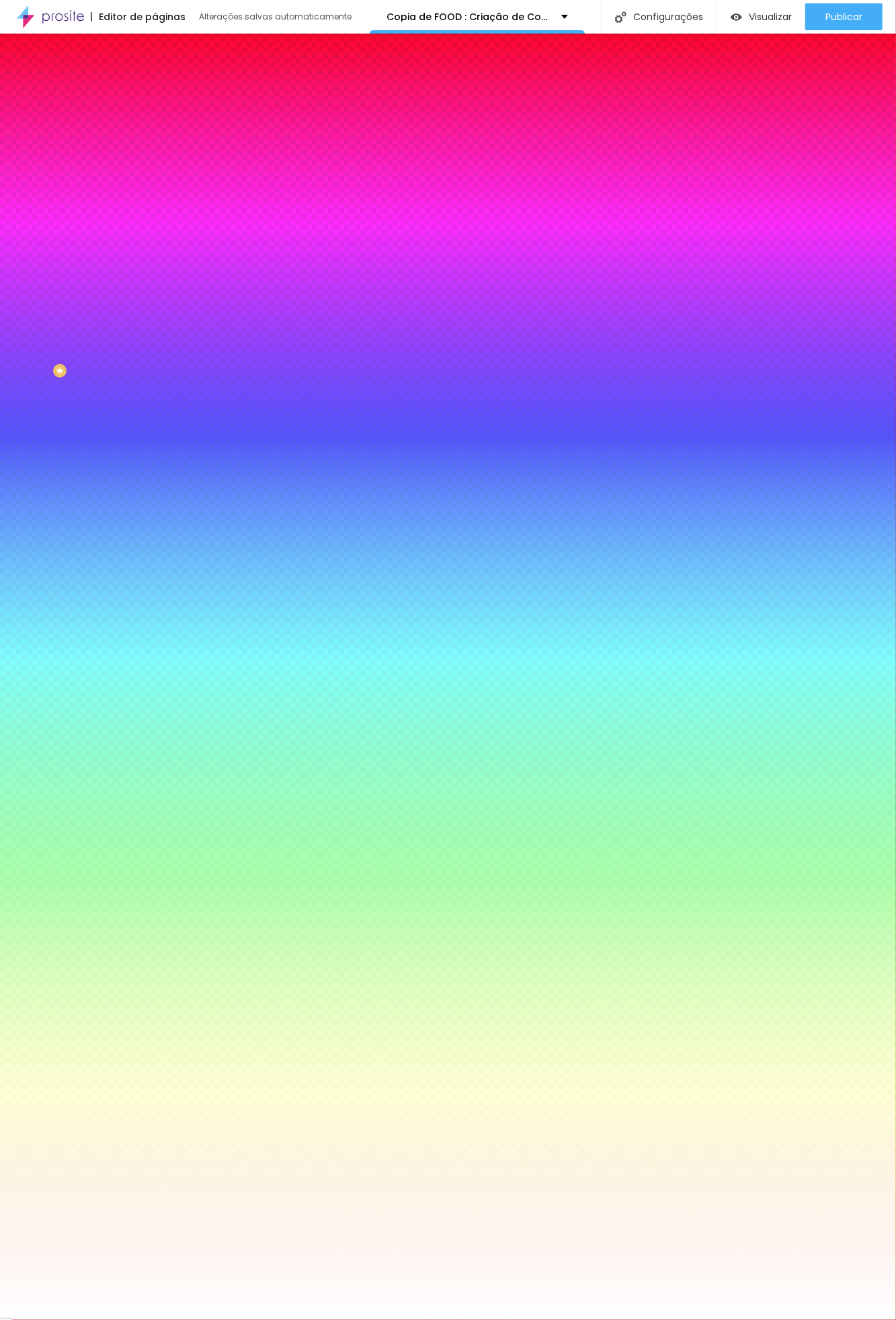  What do you see at coordinates (138, 16) in the screenshot?
I see `div: Editor de páginas` at bounding box center [138, 16].